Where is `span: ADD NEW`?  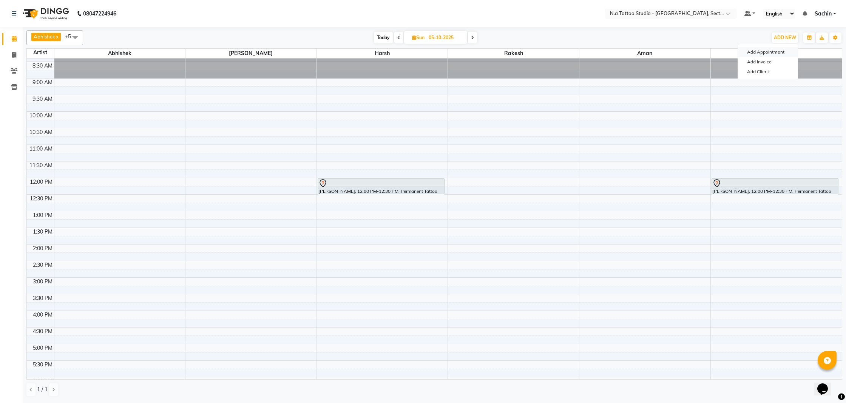
span: ADD NEW is located at coordinates (785, 37).